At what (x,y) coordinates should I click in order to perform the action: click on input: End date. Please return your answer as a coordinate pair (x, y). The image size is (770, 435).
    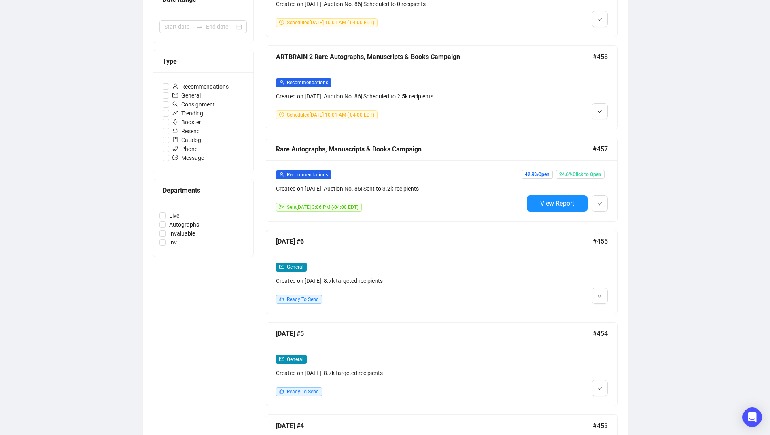
    Looking at the image, I should click on (220, 27).